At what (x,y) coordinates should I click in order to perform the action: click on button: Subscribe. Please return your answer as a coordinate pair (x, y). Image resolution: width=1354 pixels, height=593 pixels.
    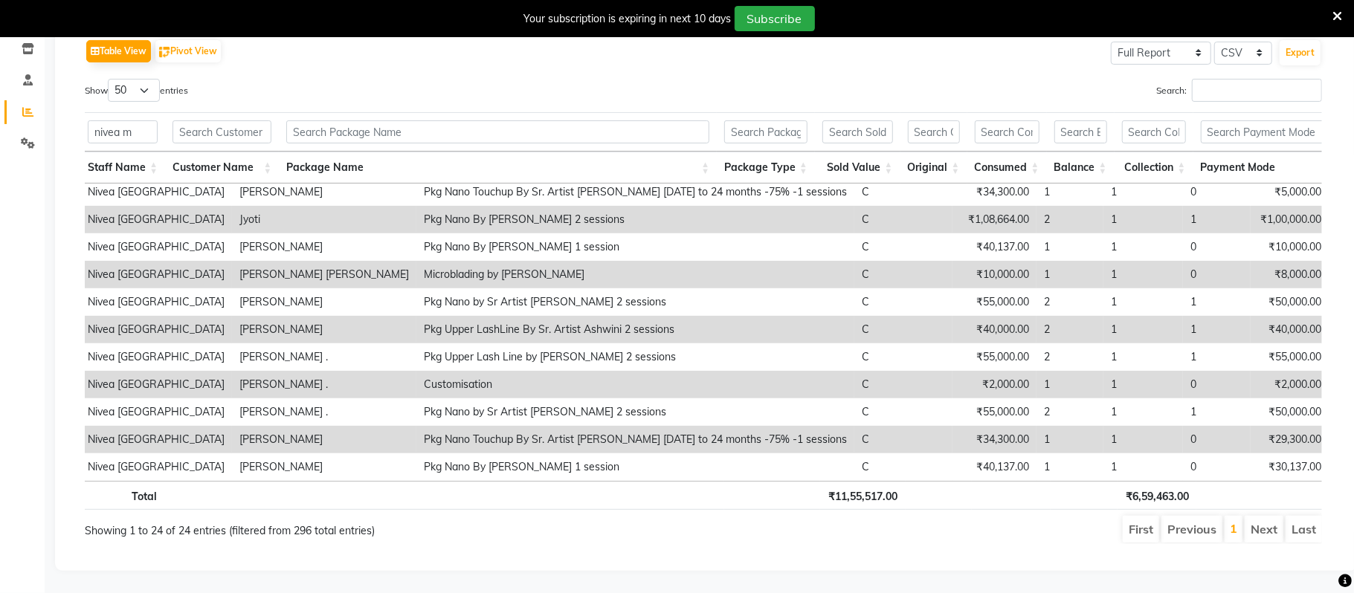
    Looking at the image, I should click on (775, 19).